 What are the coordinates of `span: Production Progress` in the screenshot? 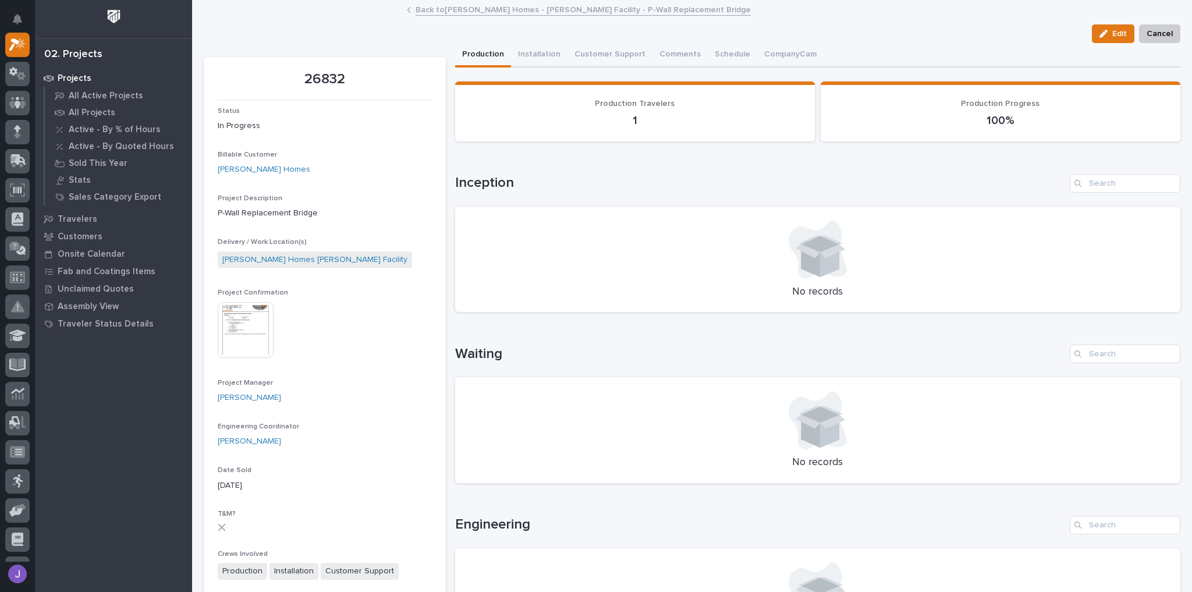 It's located at (1000, 104).